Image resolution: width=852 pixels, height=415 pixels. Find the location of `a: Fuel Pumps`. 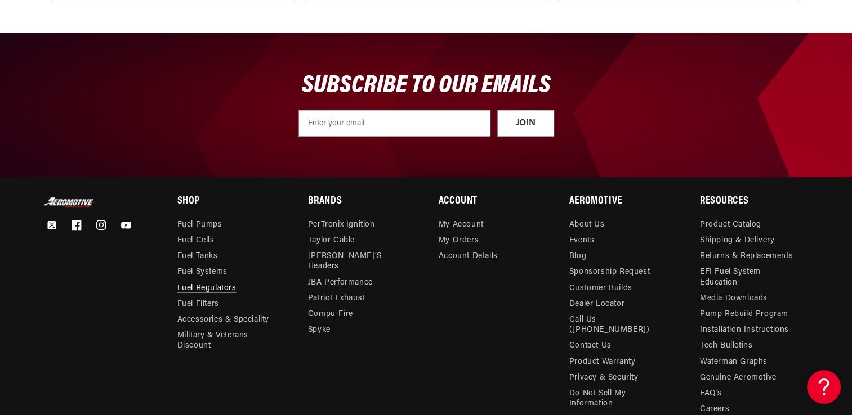

a: Fuel Pumps is located at coordinates (200, 226).